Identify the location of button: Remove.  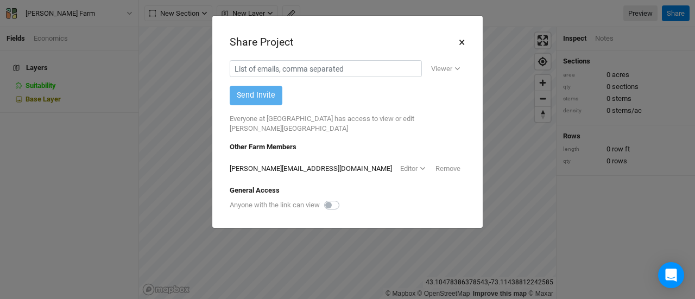
(448, 169).